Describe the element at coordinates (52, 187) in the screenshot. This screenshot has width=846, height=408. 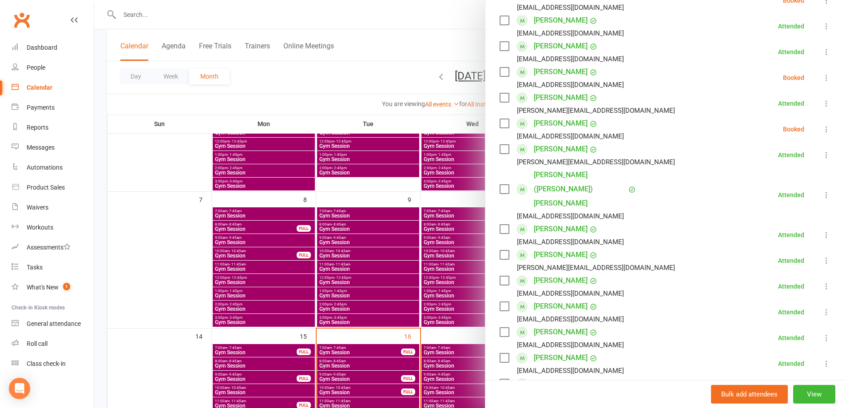
I see `a: Product Sales` at that location.